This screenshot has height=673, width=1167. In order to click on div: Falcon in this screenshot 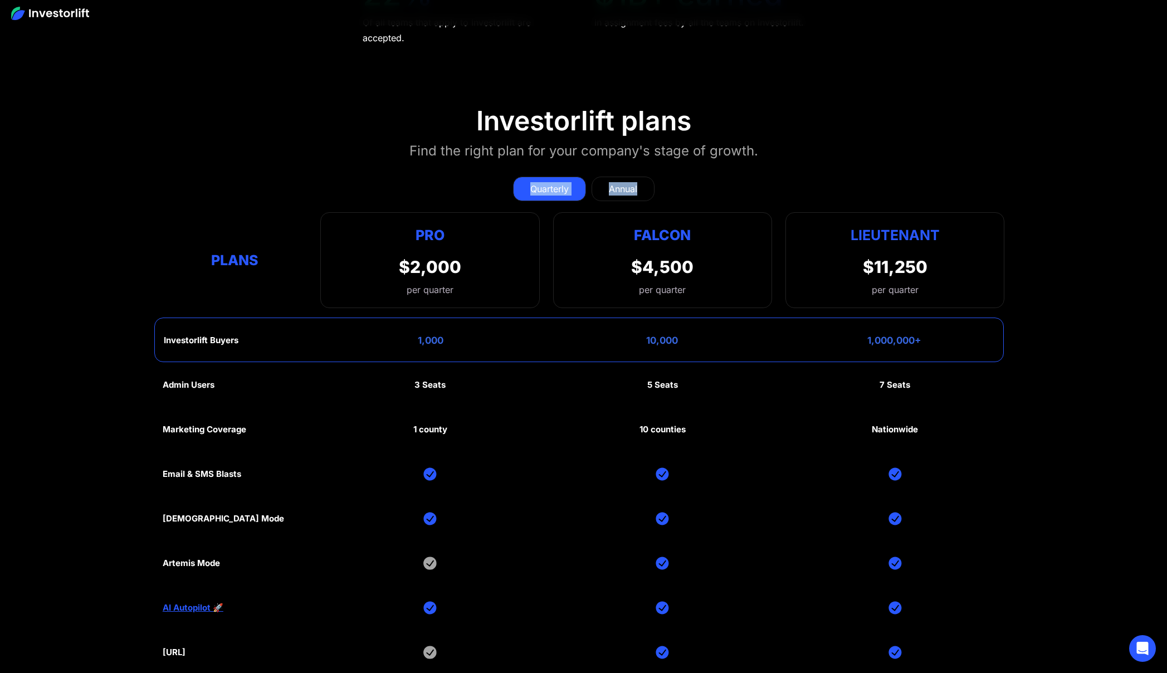, I will do `click(662, 234)`.